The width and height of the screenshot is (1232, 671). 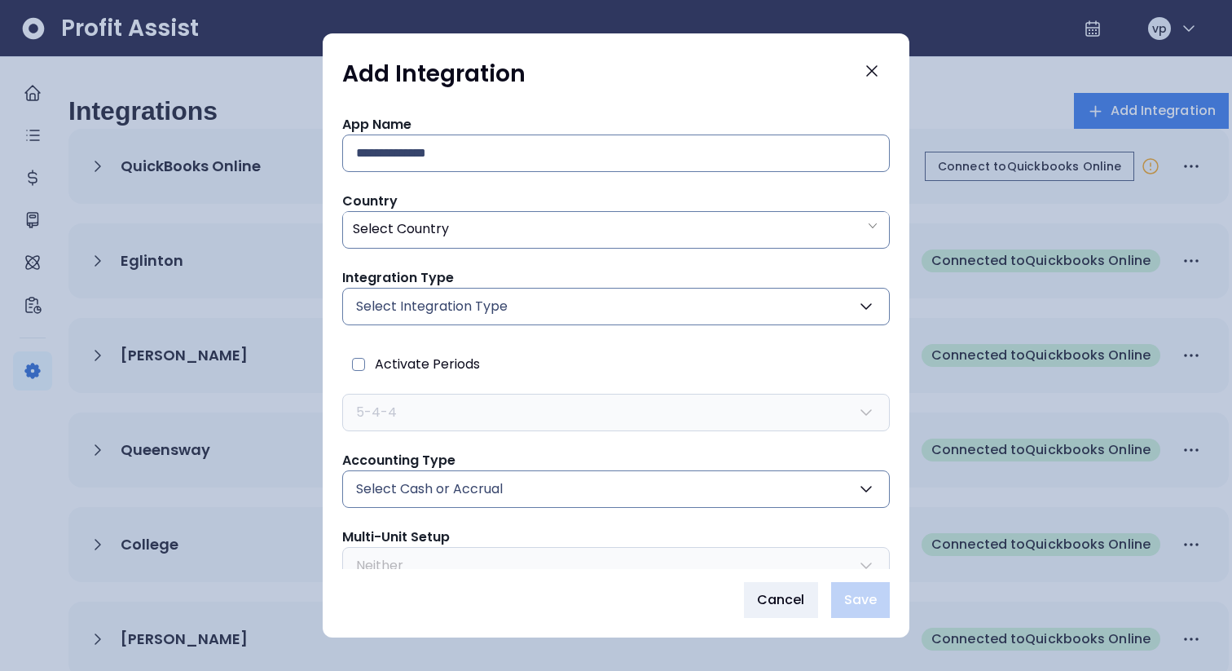 What do you see at coordinates (873, 226) in the screenshot?
I see `svg: arrow down line` at bounding box center [873, 226].